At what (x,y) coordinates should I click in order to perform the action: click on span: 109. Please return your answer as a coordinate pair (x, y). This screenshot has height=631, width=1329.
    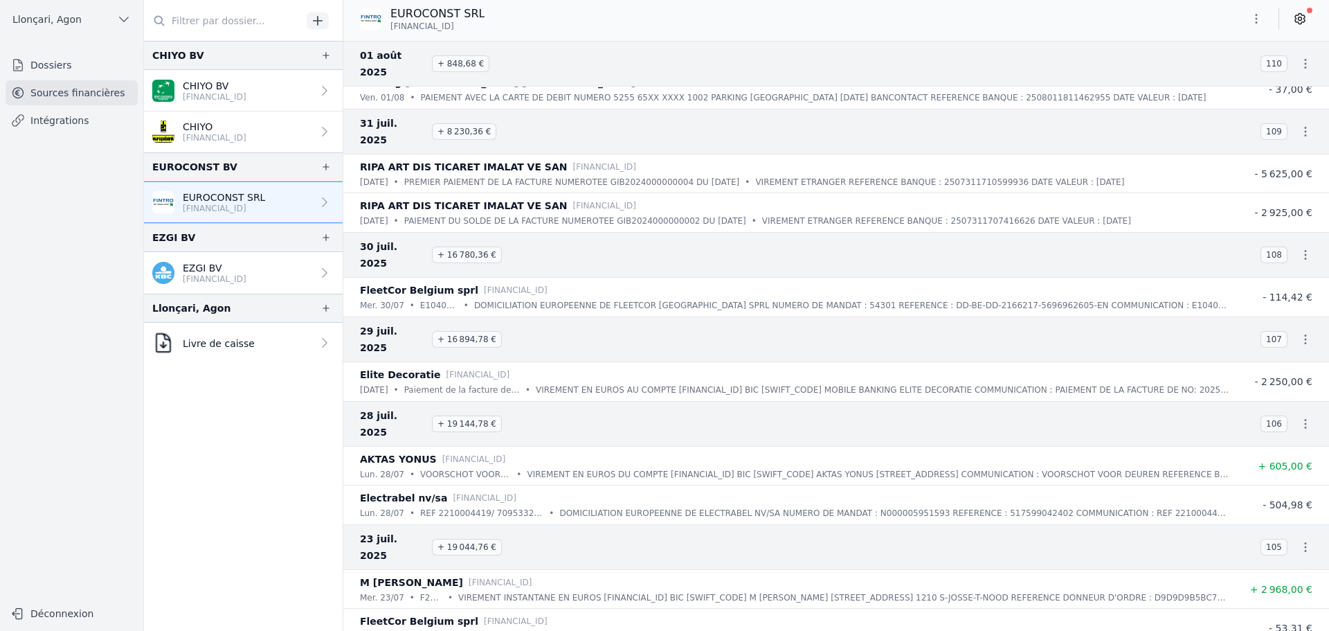
    Looking at the image, I should click on (1274, 132).